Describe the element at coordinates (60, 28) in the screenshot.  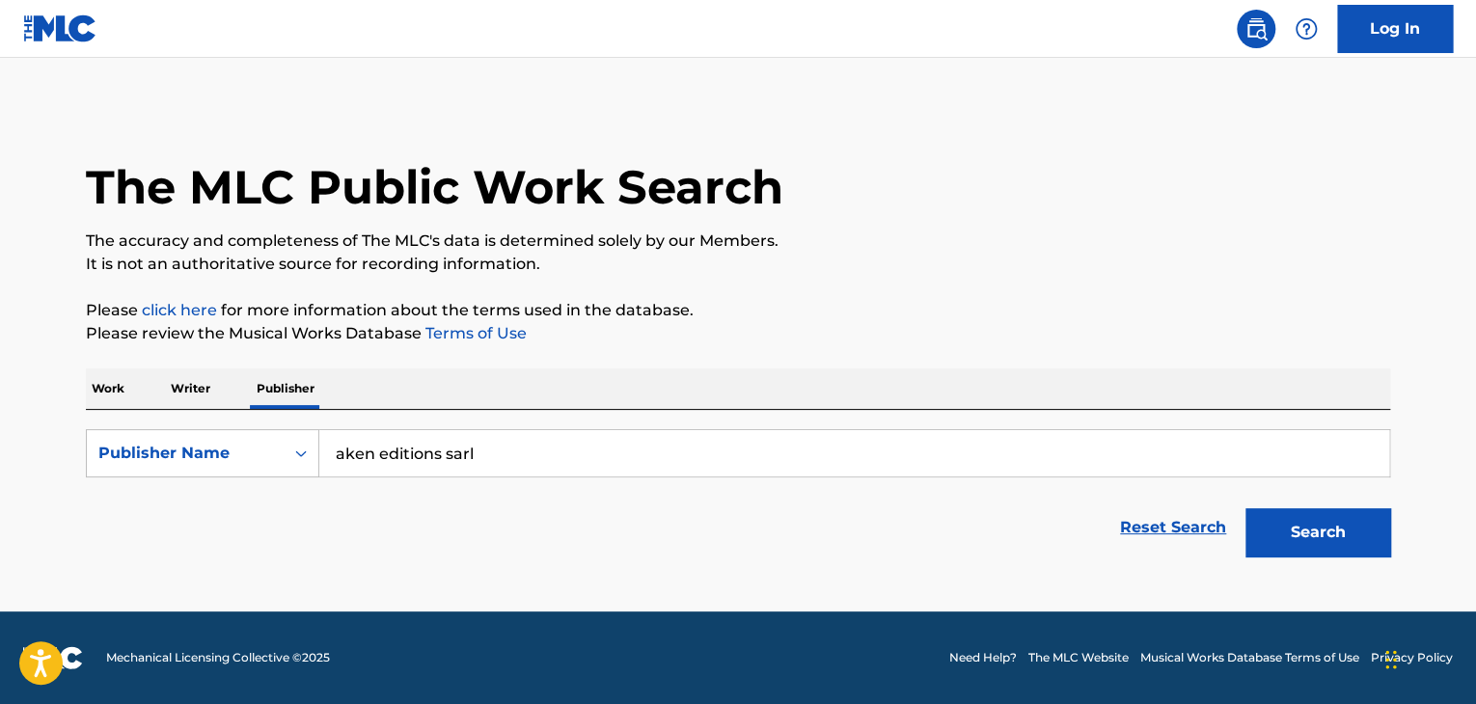
I see `img: MLC Logo` at that location.